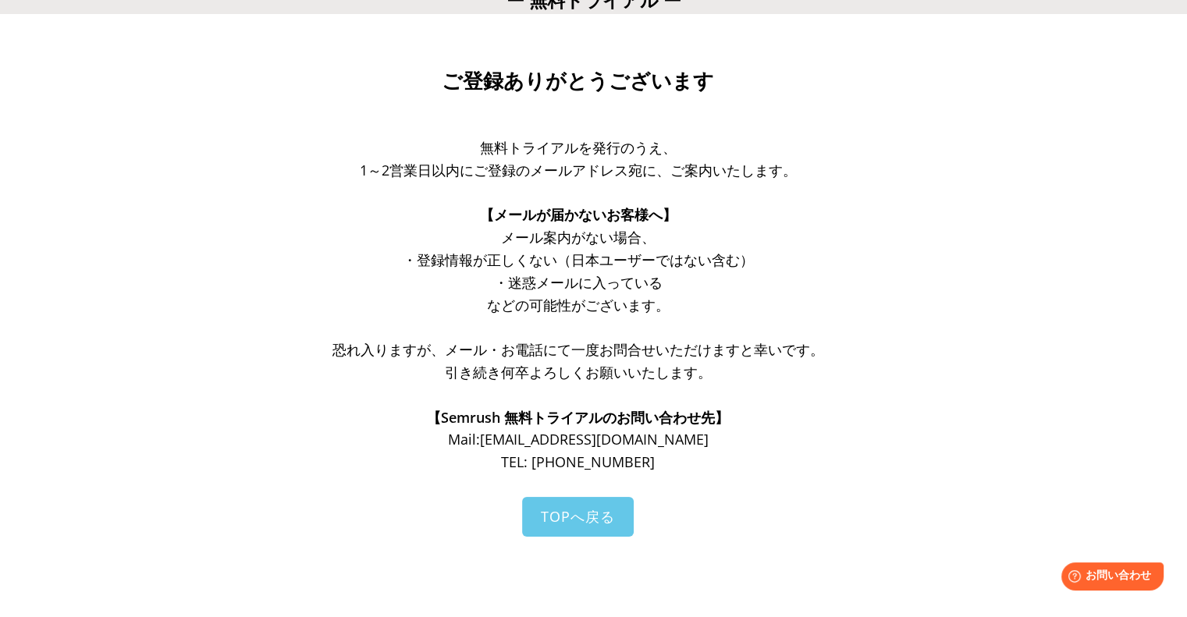 The height and width of the screenshot is (617, 1187). Describe the element at coordinates (577, 81) in the screenshot. I see `span: ご登録ありがとうございます` at that location.